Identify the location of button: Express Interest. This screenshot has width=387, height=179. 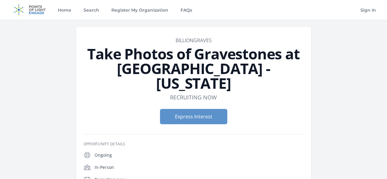
(194, 117).